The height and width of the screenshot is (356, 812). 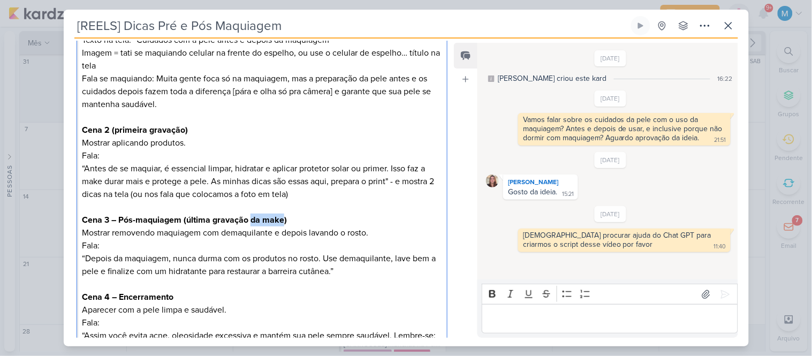 I want to click on div: Ligar relógio, so click(x=641, y=26).